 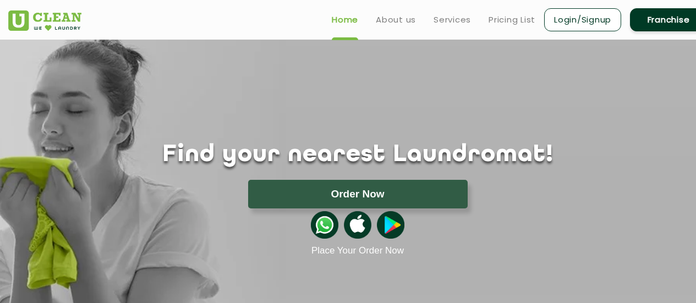 What do you see at coordinates (345, 20) in the screenshot?
I see `a: Home` at bounding box center [345, 20].